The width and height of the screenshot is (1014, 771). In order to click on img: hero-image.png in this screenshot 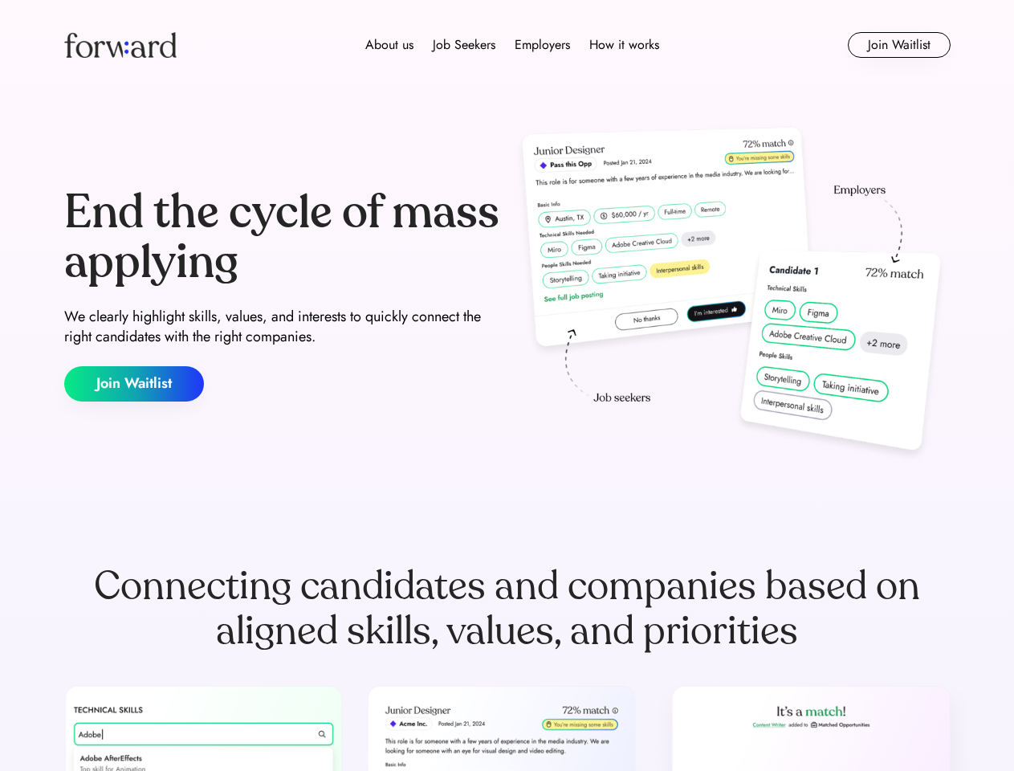, I will do `click(732, 295)`.